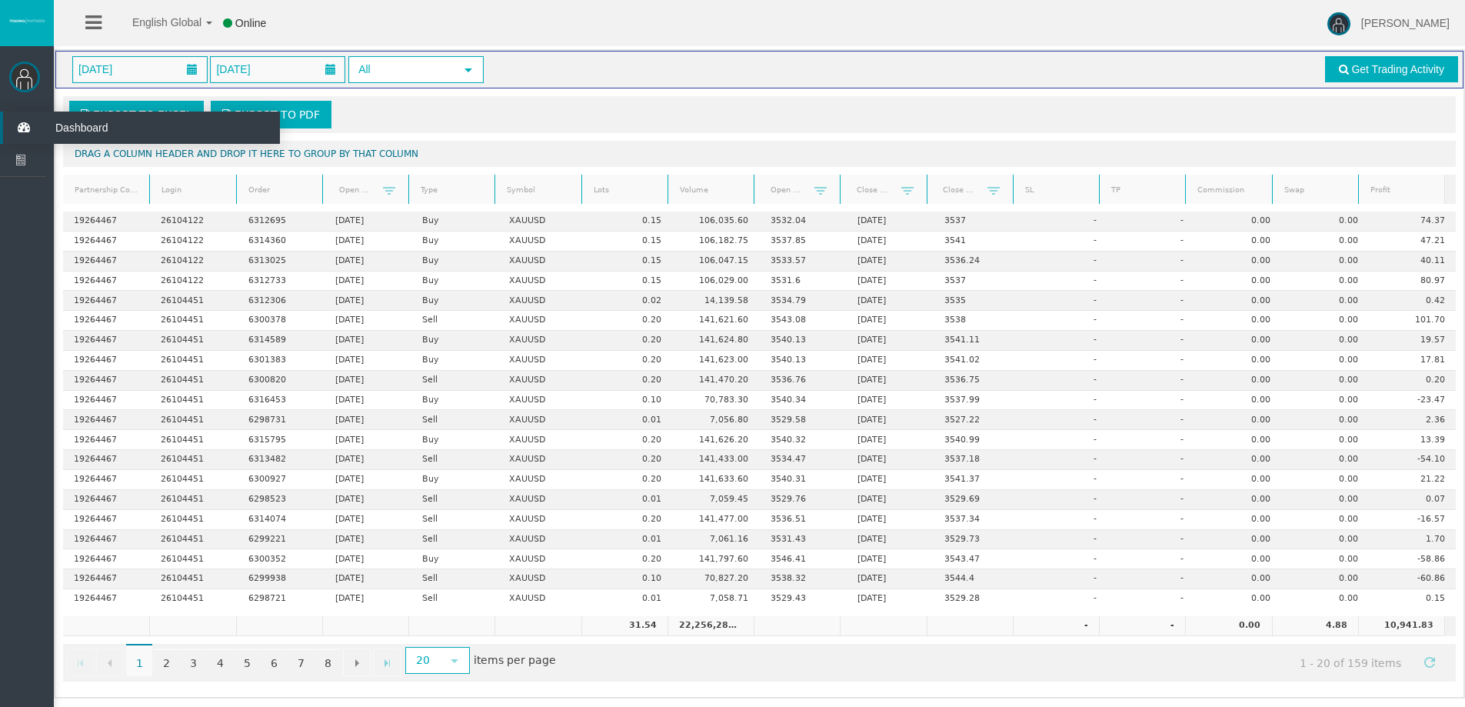  I want to click on td: 3537.99, so click(977, 401).